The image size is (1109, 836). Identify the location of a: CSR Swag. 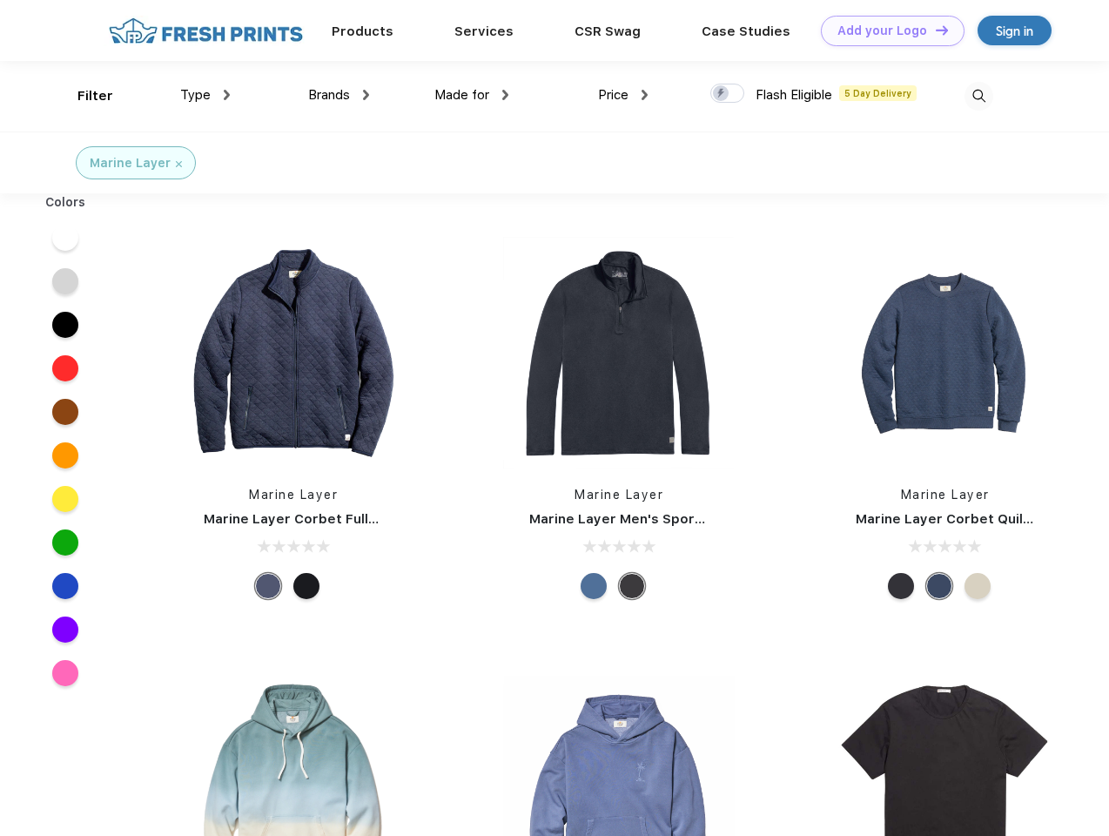
(608, 31).